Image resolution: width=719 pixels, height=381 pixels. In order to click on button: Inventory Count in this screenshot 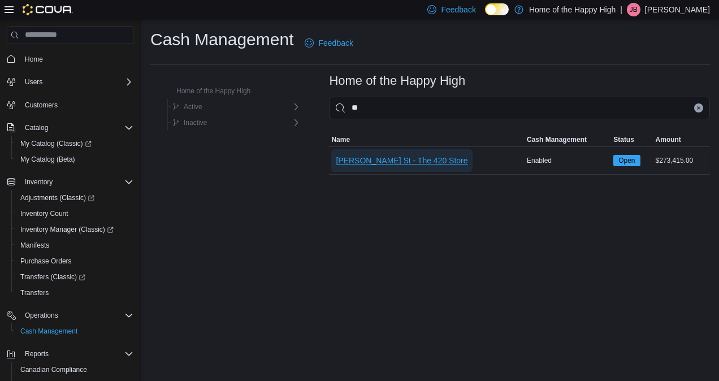, I will do `click(75, 214)`.